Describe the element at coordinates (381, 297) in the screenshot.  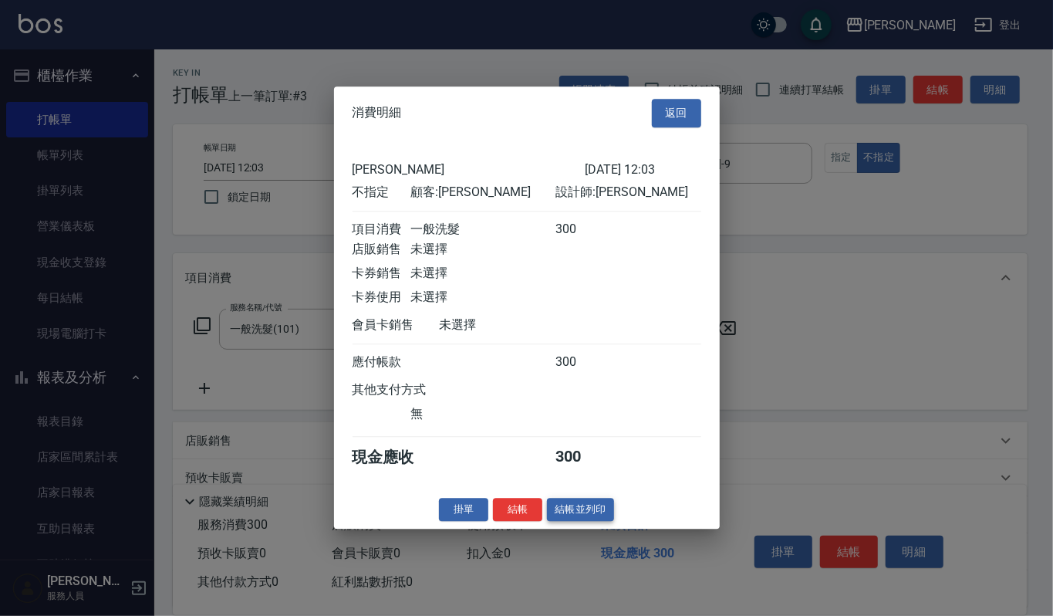
I see `div: 卡券使用` at that location.